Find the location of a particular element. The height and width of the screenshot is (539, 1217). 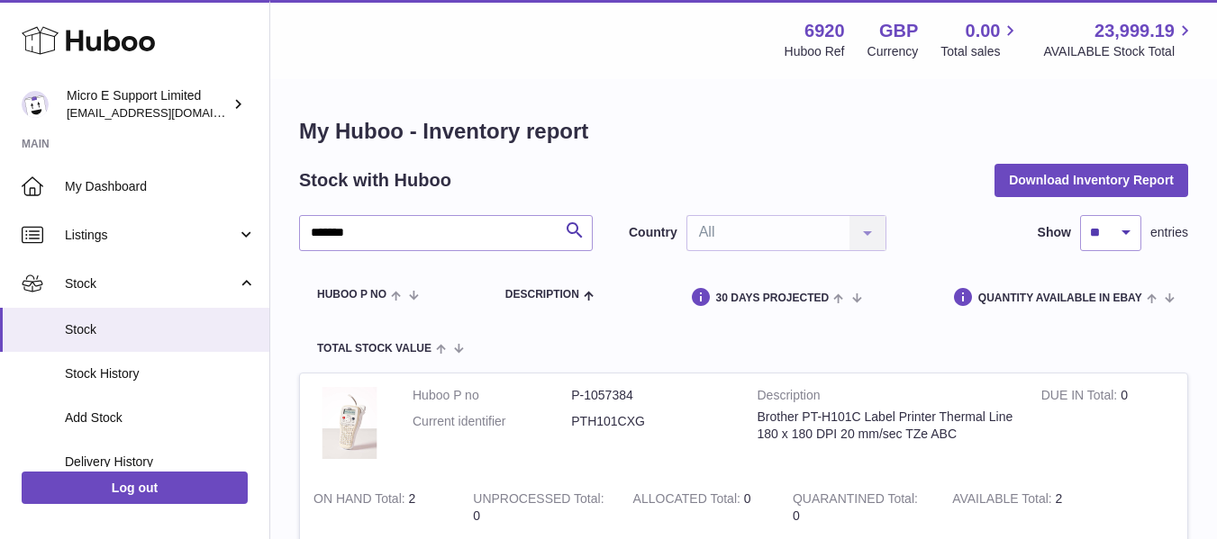

strong: ALLOCATED Total is located at coordinates (688, 501).